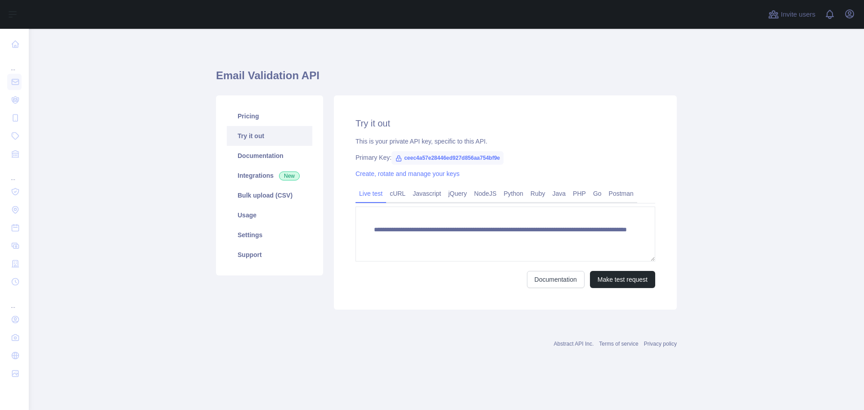 The width and height of the screenshot is (864, 410). I want to click on a: Live test, so click(371, 194).